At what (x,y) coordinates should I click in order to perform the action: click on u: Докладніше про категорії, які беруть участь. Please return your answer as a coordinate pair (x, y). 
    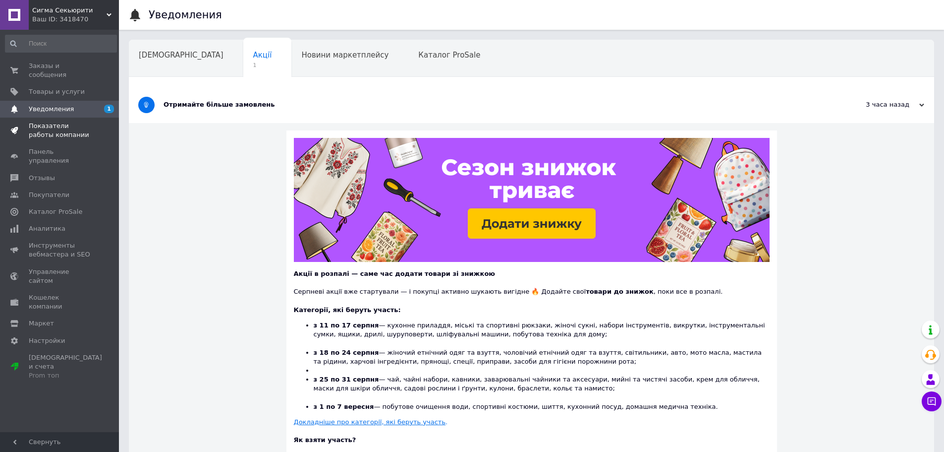
    Looking at the image, I should click on (370, 421).